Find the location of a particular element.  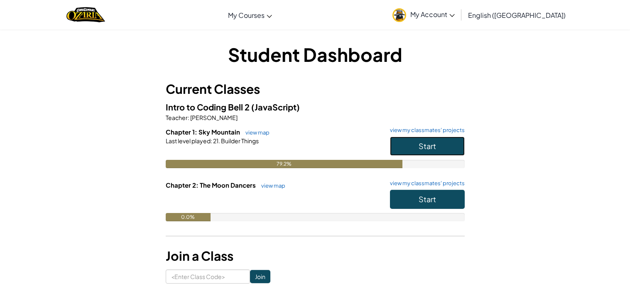

span: My Account is located at coordinates (433, 14).